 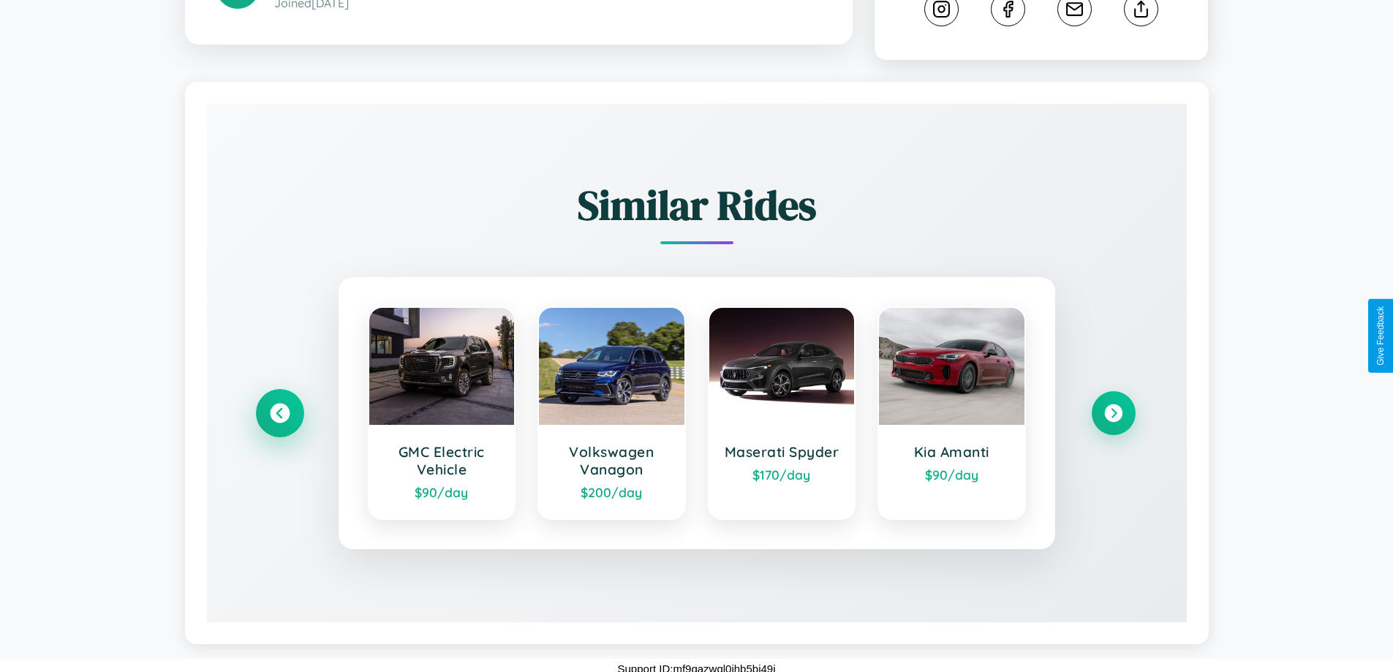 What do you see at coordinates (442, 413) in the screenshot?
I see `a: GMC Electric Vehicle$90/day` at bounding box center [442, 413].